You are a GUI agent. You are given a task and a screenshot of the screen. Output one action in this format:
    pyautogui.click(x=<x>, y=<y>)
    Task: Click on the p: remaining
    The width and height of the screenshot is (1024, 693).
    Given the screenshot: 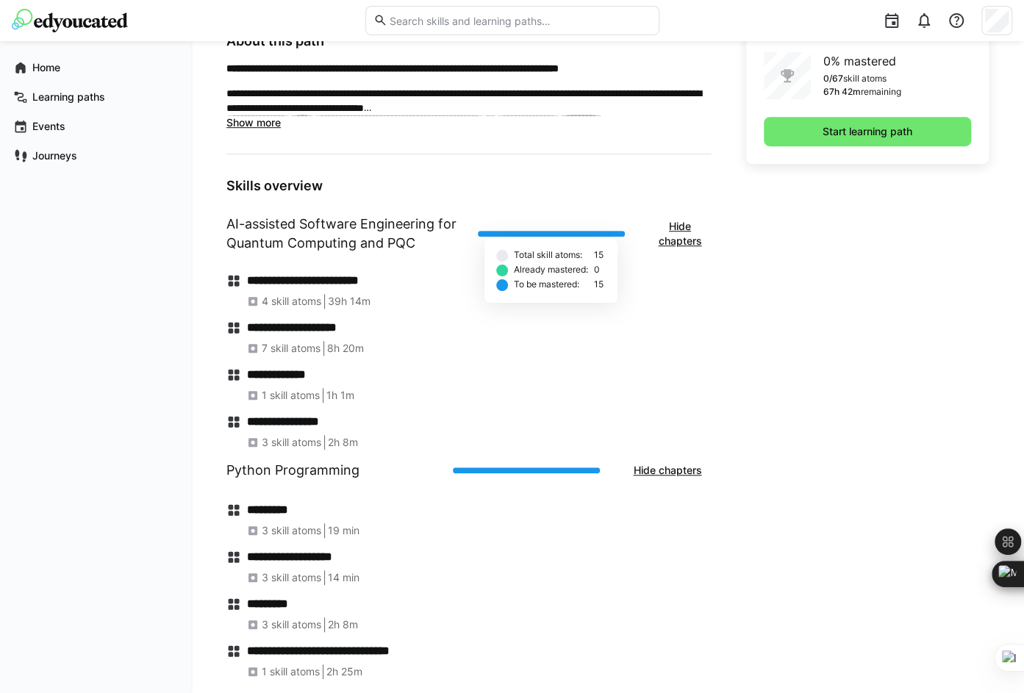 What is the action you would take?
    pyautogui.click(x=880, y=92)
    